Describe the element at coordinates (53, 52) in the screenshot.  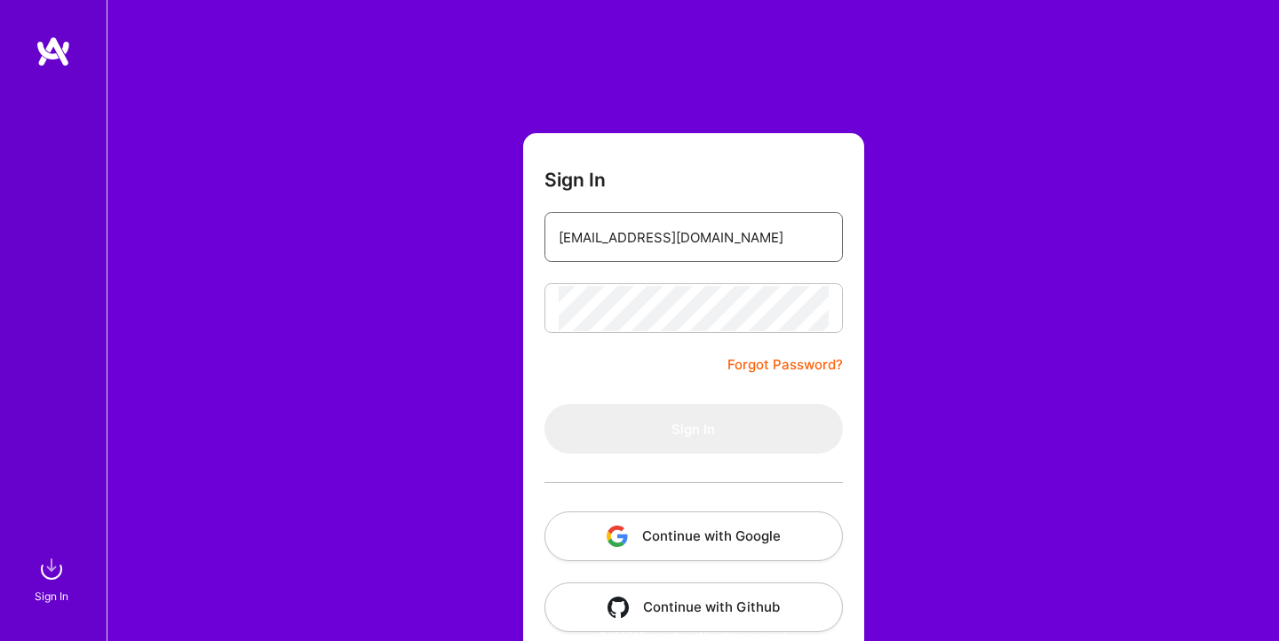
I see `img: logo` at that location.